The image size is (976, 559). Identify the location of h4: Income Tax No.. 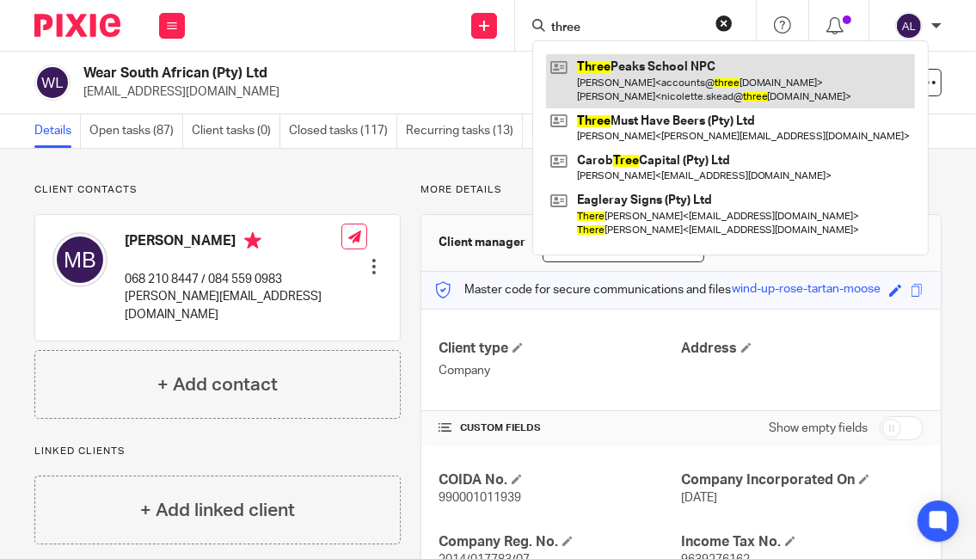
(802, 542).